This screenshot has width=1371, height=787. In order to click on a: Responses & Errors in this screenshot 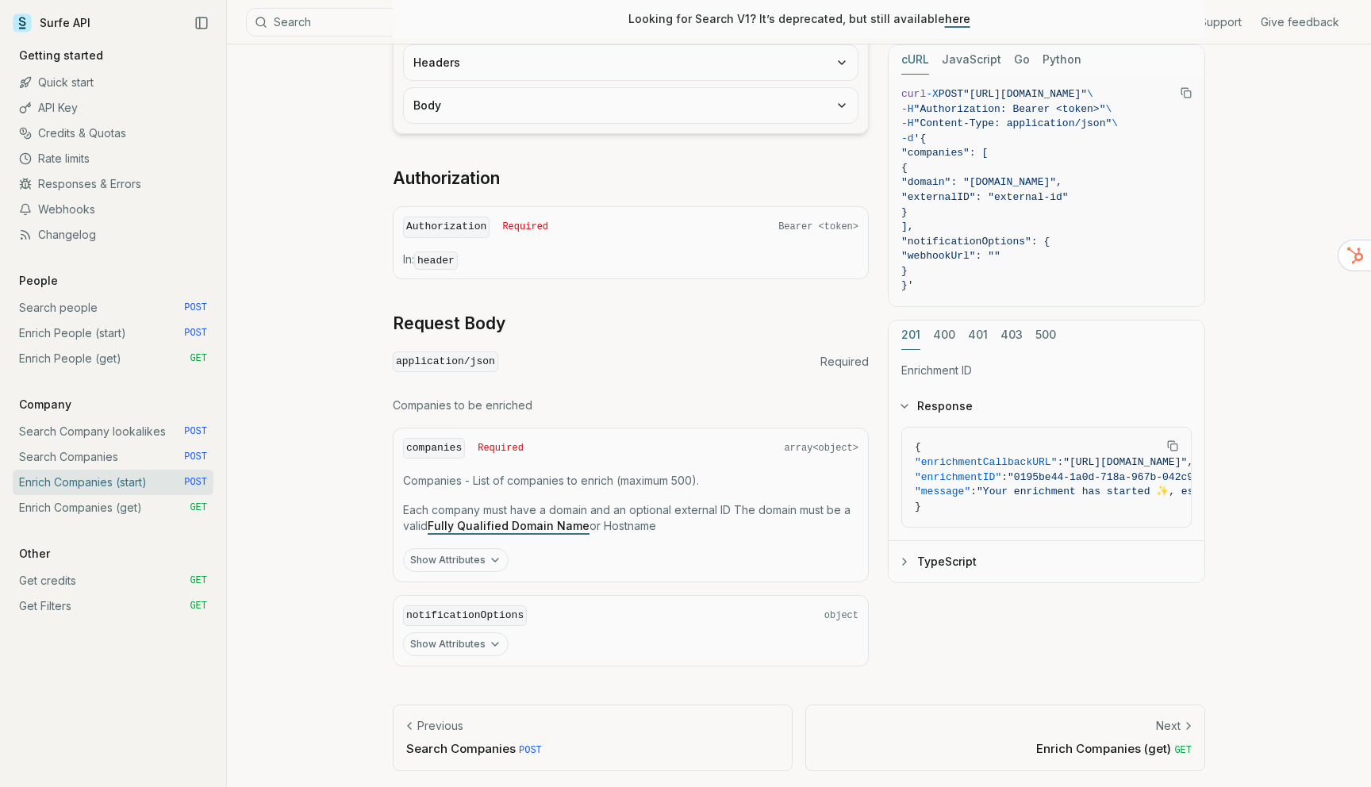, I will do `click(113, 184)`.